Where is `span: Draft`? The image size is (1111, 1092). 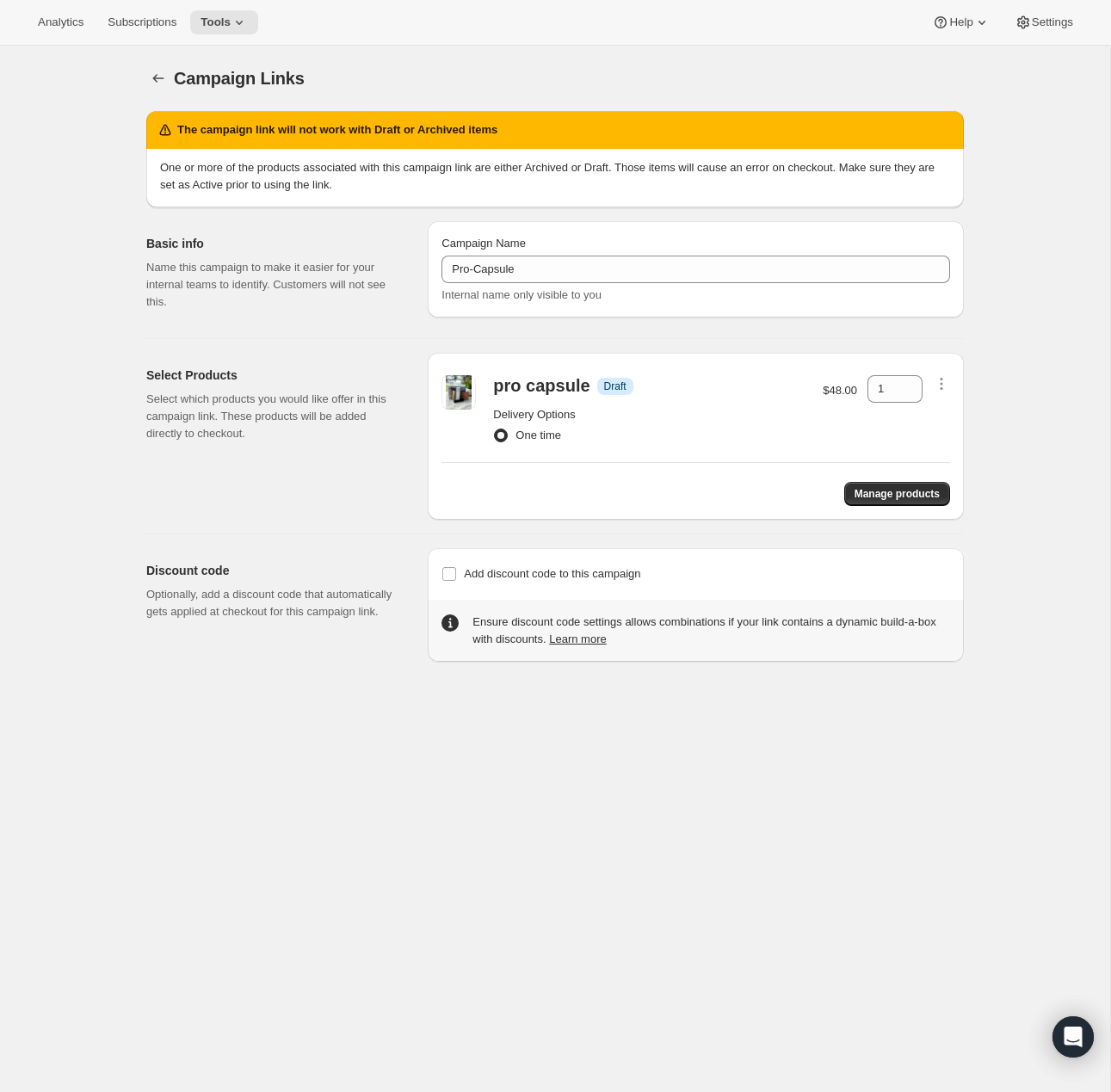
span: Draft is located at coordinates (615, 386).